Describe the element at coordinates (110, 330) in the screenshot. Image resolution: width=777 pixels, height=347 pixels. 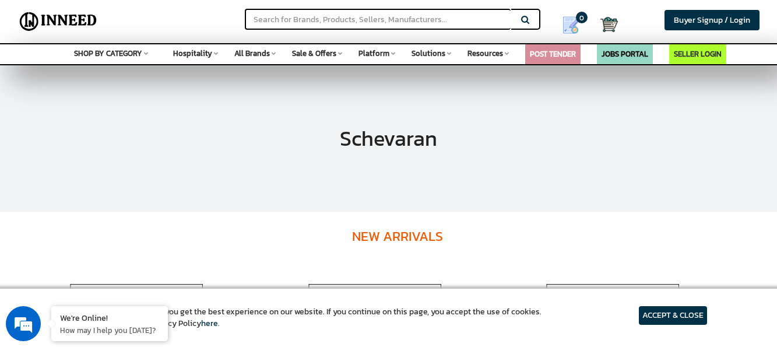
I see `p: How may I help you today?` at that location.